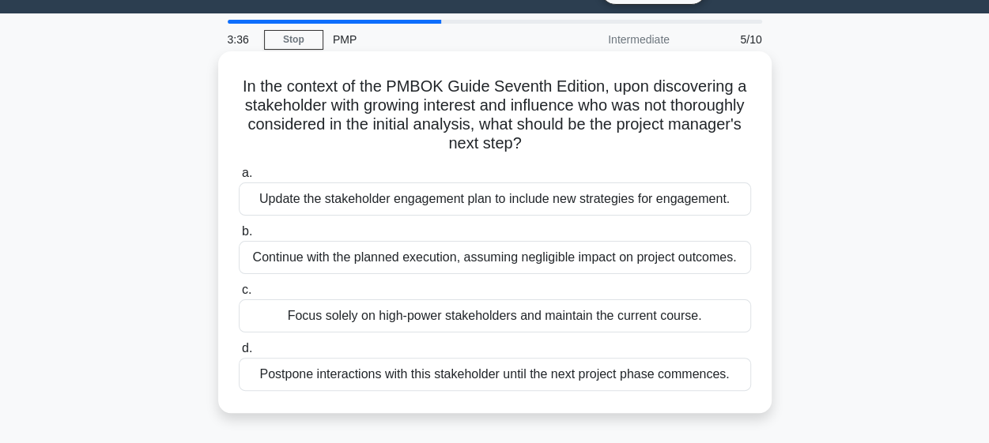 The height and width of the screenshot is (443, 989). Describe the element at coordinates (241, 40) in the screenshot. I see `div: 3:36` at that location.